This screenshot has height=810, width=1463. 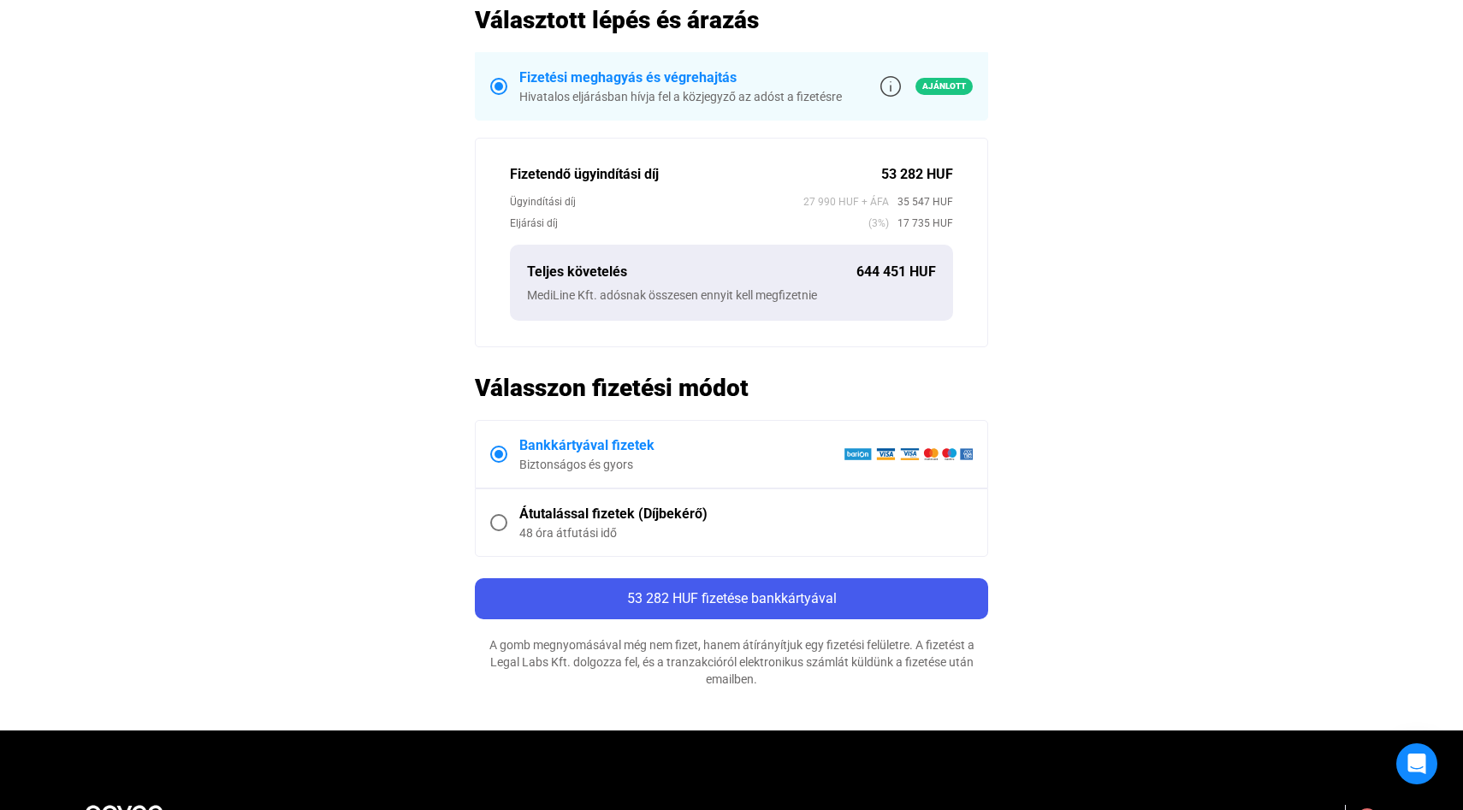 What do you see at coordinates (691, 272) in the screenshot?
I see `div: Teljes követelés` at bounding box center [691, 272].